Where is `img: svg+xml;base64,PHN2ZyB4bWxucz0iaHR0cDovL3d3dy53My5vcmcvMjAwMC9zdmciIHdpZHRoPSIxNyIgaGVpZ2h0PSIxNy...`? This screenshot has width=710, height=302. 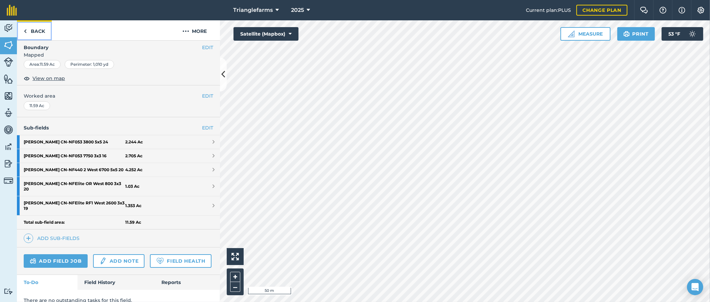 img: svg+xml;base64,PHN2ZyB4bWxucz0iaHR0cDovL3d3dy53My5vcmcvMjAwMC9zdmciIHdpZHRoPSIxNyIgaGVpZ2h0PSIxNy... is located at coordinates (682, 10).